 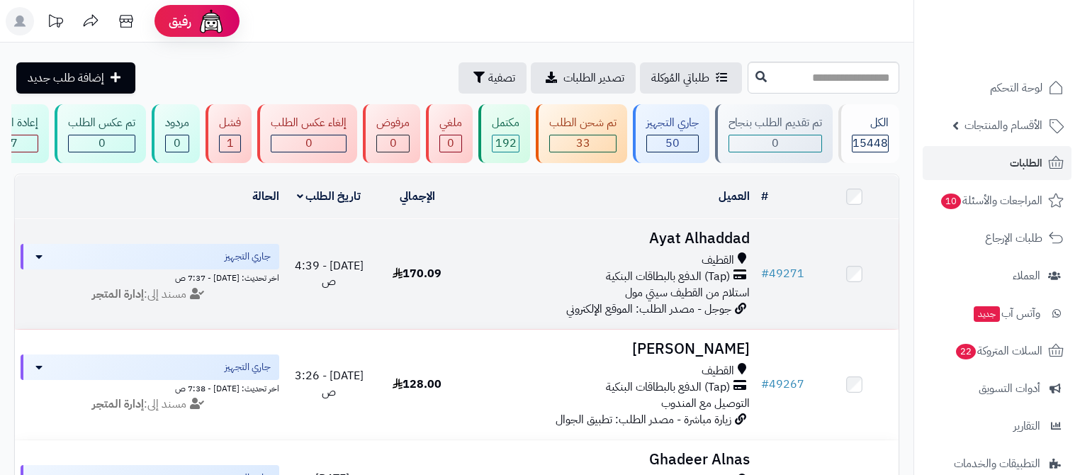 I want to click on a: تحديثات المنصة, so click(x=55, y=23).